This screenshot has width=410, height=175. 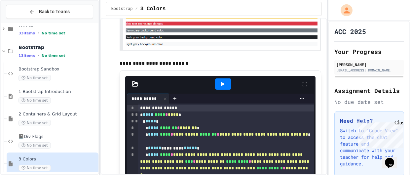 I want to click on button: Back to Teams, so click(x=50, y=12).